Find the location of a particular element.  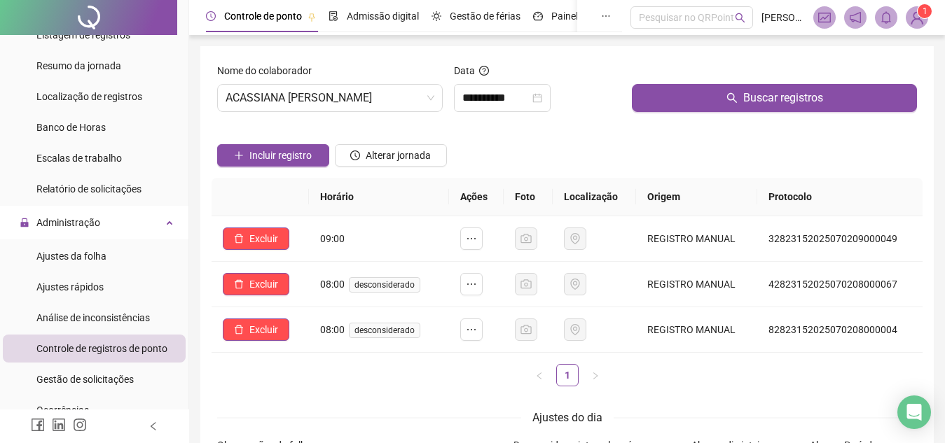

span: Data is located at coordinates (464, 71).